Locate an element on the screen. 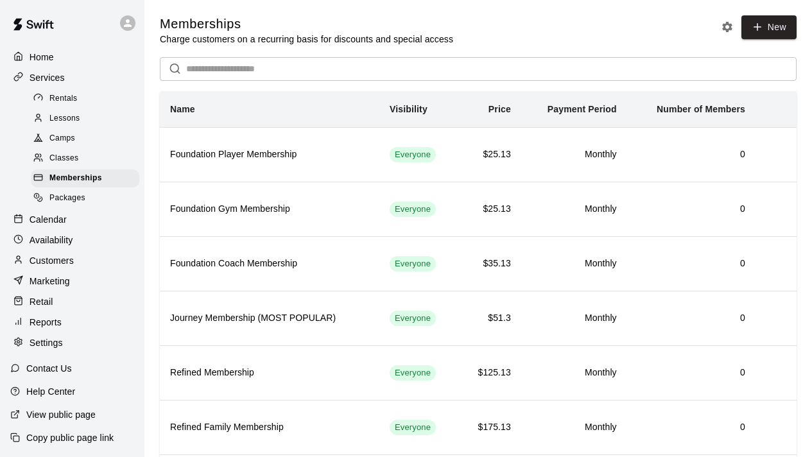 This screenshot has width=812, height=457. span: Rentals is located at coordinates (64, 99).